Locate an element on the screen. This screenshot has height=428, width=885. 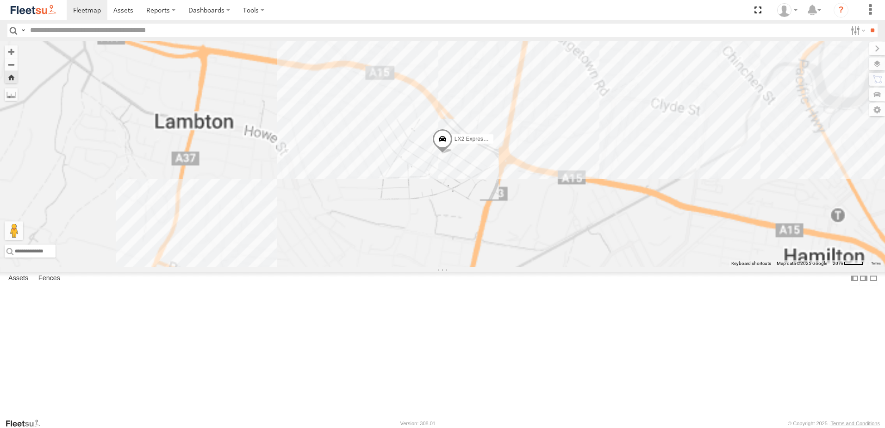
label: Fences is located at coordinates (49, 278).